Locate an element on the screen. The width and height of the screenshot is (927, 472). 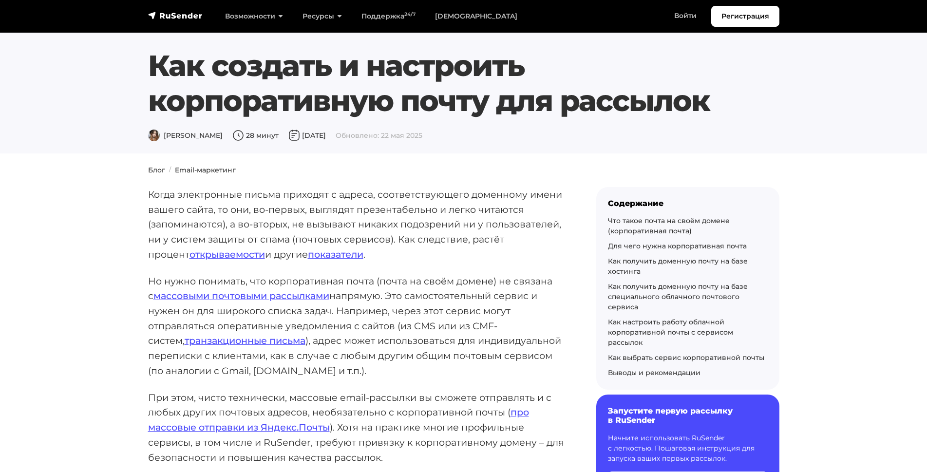
img: Дата публикации is located at coordinates (294, 135).